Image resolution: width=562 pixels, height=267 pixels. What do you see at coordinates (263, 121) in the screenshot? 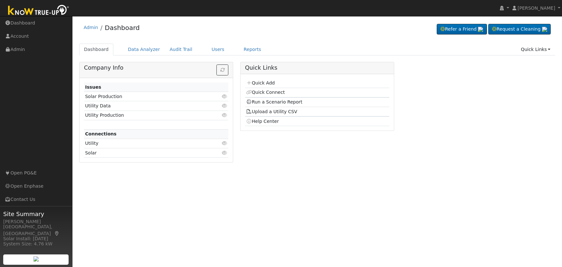
I see `a: Help Center` at bounding box center [263, 121].